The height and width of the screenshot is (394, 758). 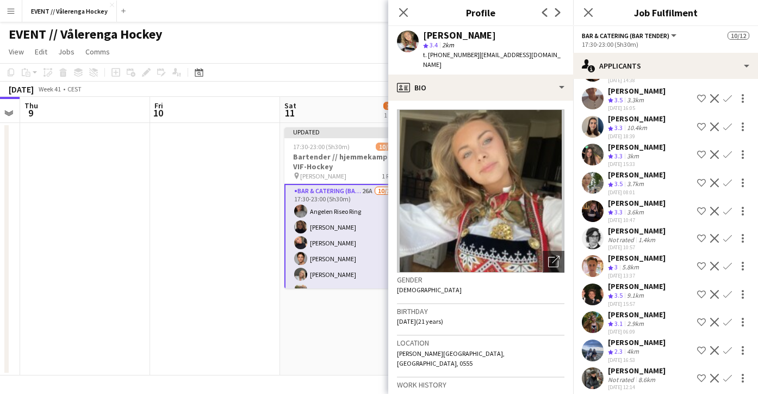 I want to click on div: 3km, so click(x=633, y=156).